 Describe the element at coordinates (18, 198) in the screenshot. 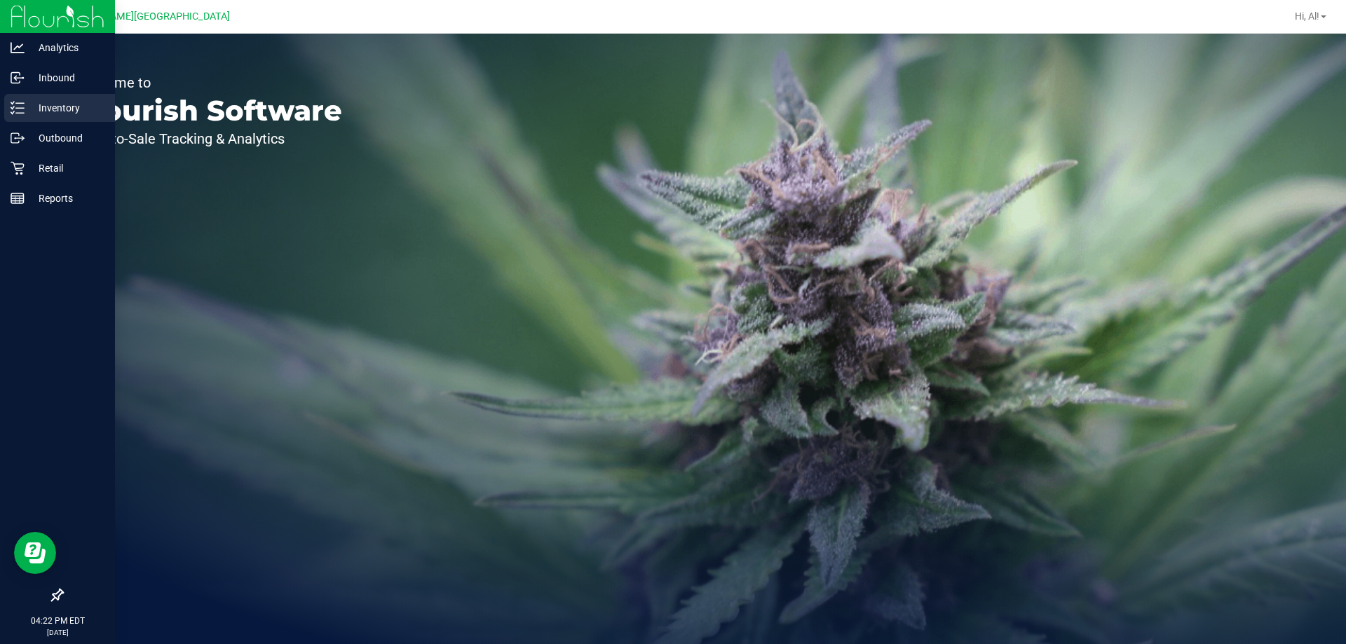

I see `inline-svg: Reports` at that location.